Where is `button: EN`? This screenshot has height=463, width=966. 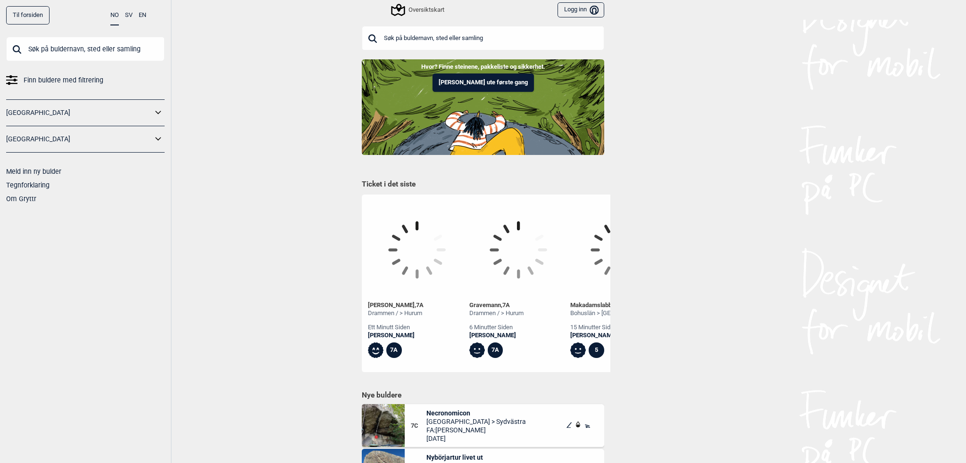 button: EN is located at coordinates (142, 15).